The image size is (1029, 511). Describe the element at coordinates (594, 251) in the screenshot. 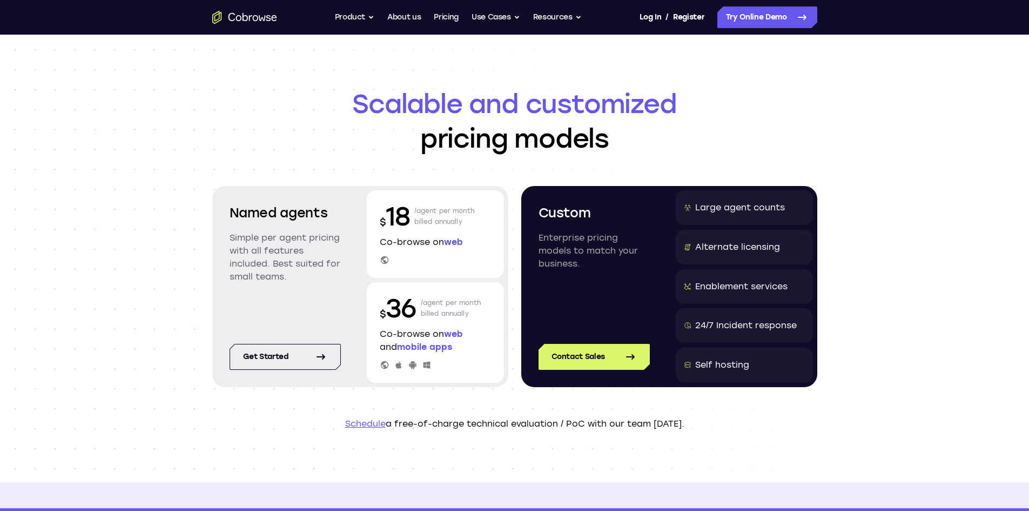

I see `p: Enterprise pricing models to match your business.` at that location.